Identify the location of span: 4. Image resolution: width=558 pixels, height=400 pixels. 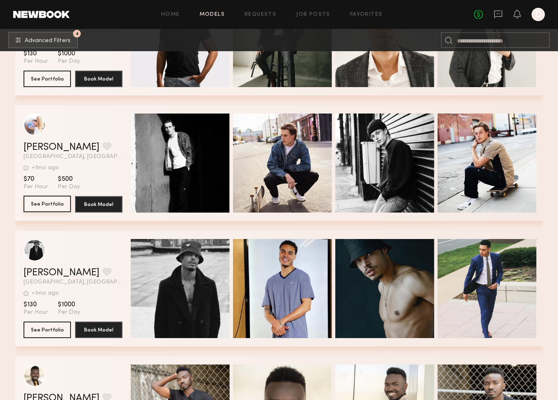
(77, 33).